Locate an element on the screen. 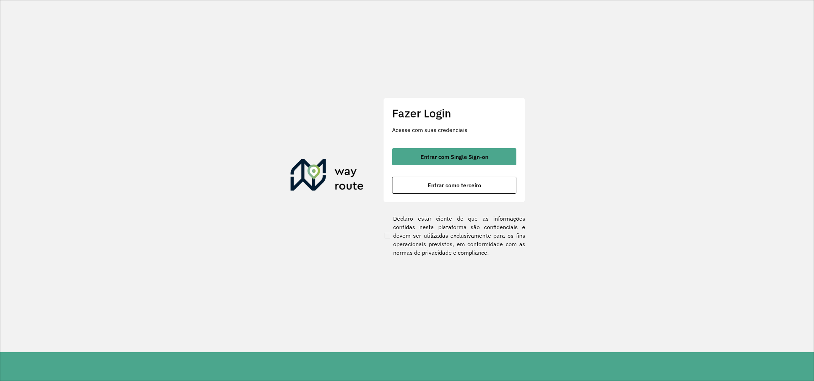 This screenshot has height=381, width=814. span: Entrar como terceiro is located at coordinates (454, 185).